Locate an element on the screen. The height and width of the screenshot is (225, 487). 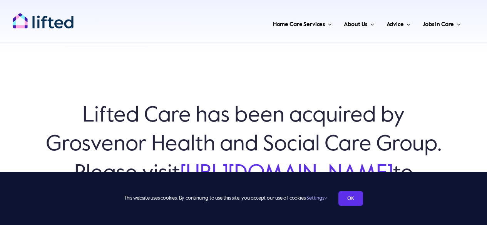
a: Home Care Services is located at coordinates (302, 23).